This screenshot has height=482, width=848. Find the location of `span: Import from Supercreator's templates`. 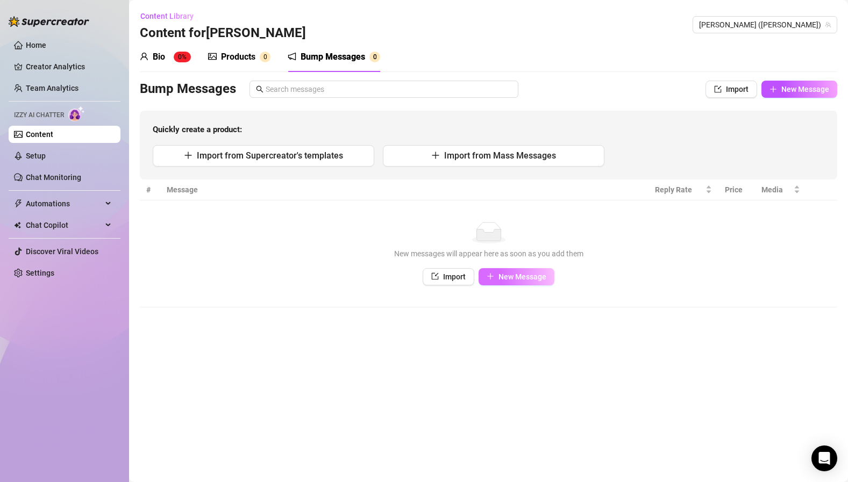

span: Import from Supercreator's templates is located at coordinates (270, 155).